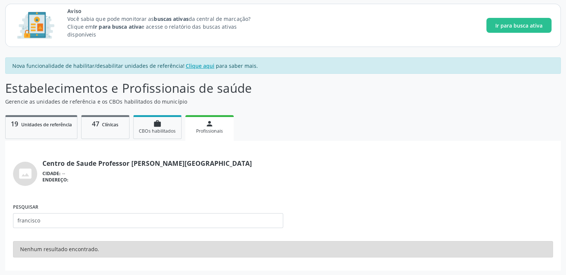 The width and height of the screenshot is (566, 275). I want to click on p: Você sabia que pode monitorar as da central de marcação? Clique em e acesse o relatório das busca..., so click(166, 26).